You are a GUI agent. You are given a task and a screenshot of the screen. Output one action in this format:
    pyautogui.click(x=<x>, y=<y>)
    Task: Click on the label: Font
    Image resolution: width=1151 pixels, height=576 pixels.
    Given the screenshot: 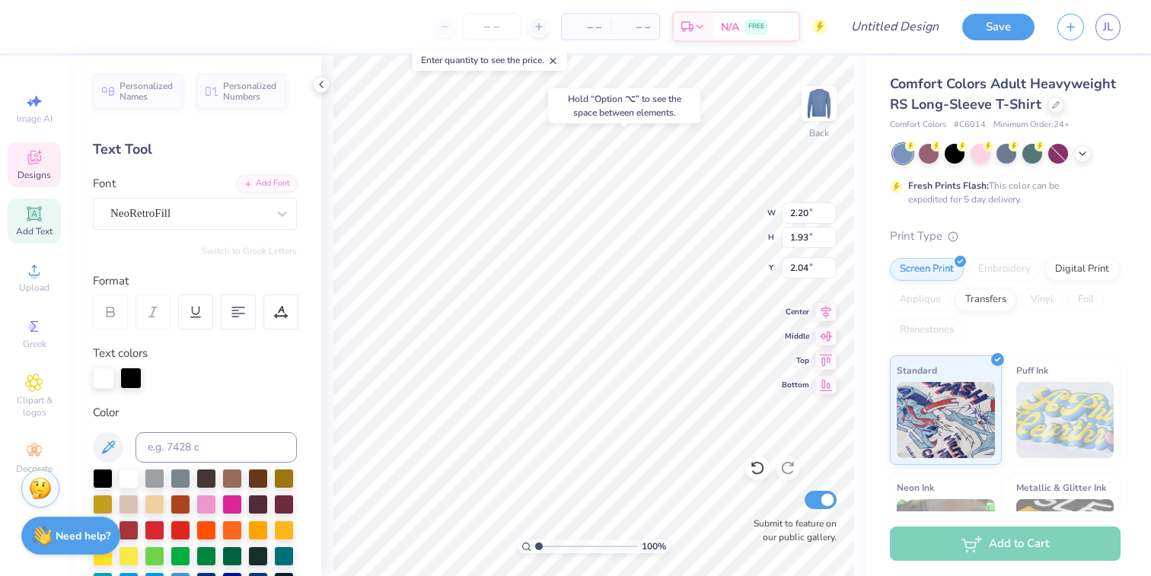 What is the action you would take?
    pyautogui.click(x=104, y=183)
    